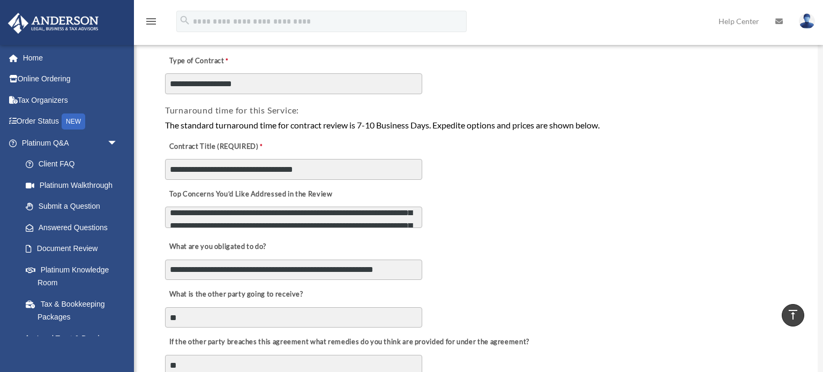  What do you see at coordinates (151, 21) in the screenshot?
I see `i: menu` at bounding box center [151, 21].